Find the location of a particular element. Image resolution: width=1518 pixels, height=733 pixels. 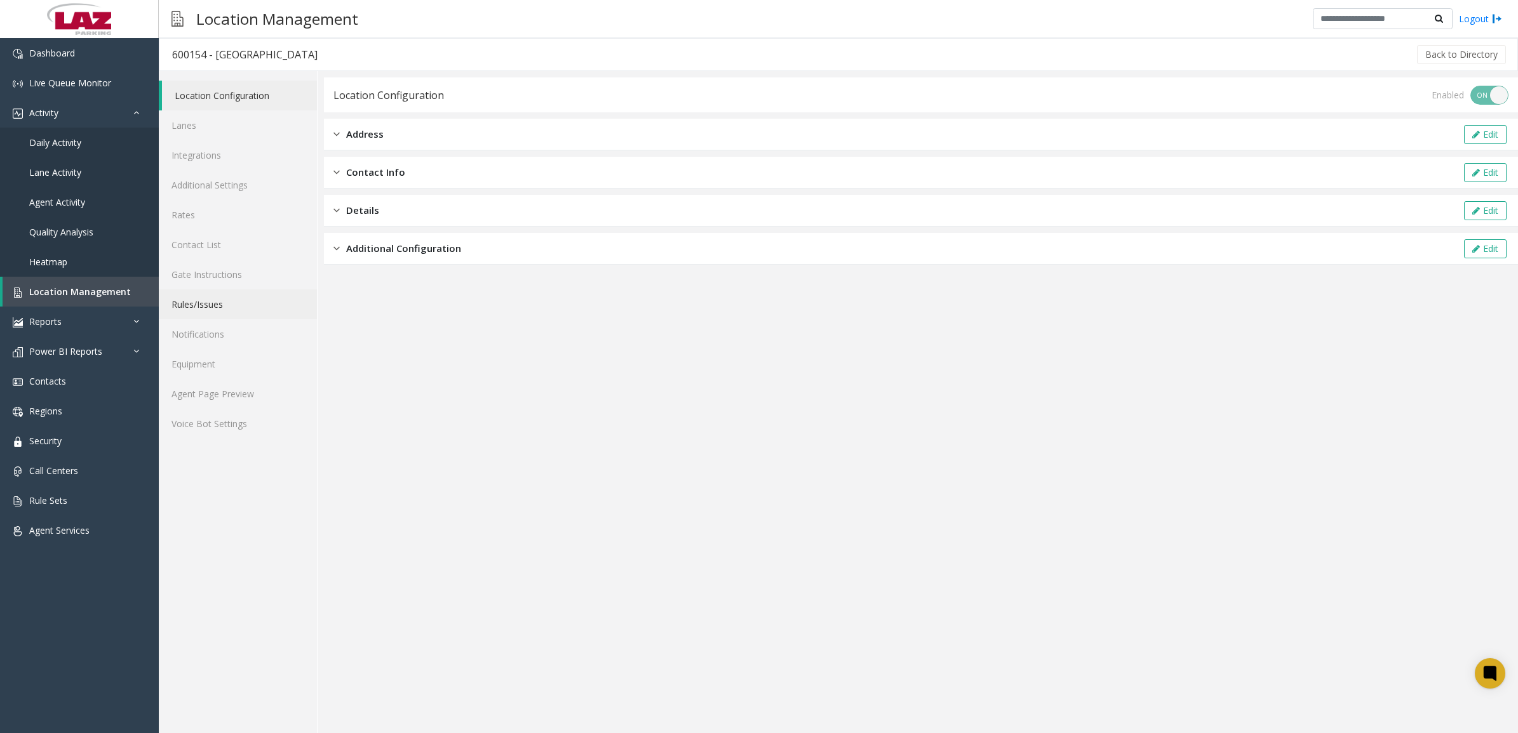

a: Agent Page Preview is located at coordinates (237, 394).